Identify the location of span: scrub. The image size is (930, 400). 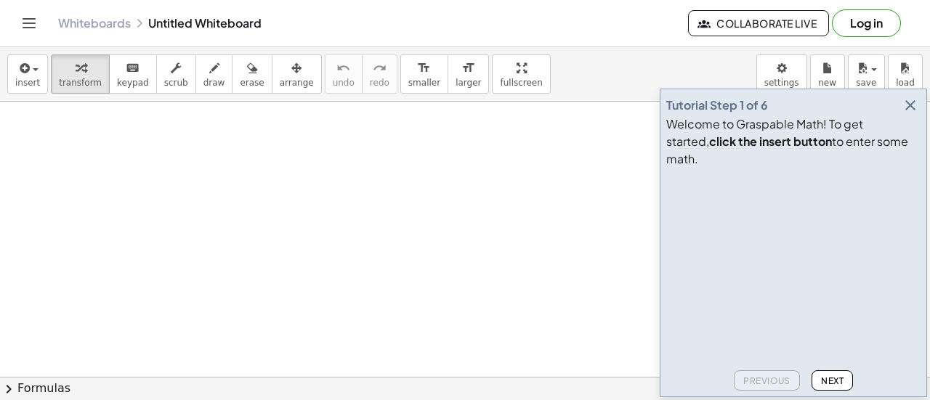
(176, 83).